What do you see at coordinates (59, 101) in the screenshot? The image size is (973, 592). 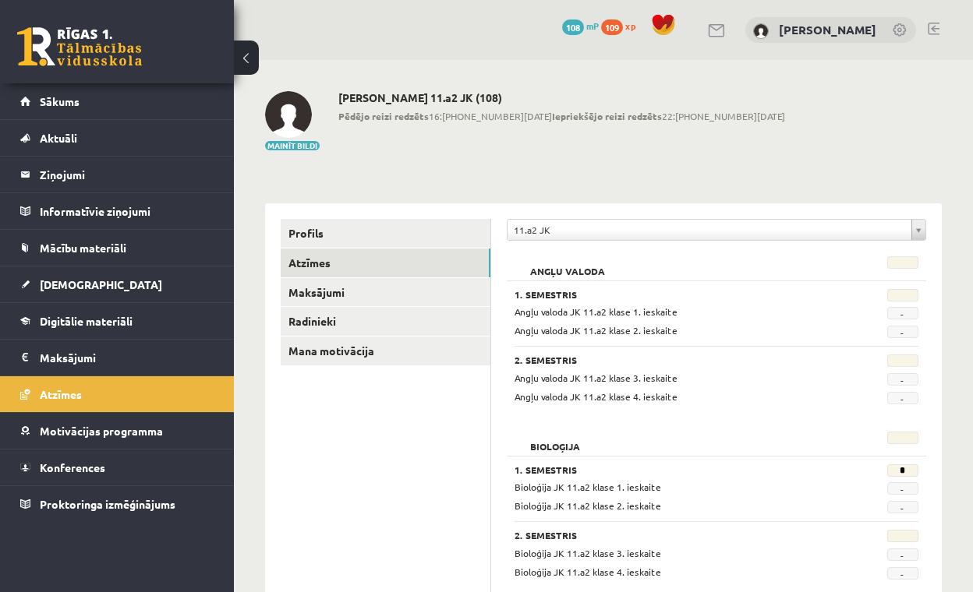 I see `span: Sākums` at bounding box center [59, 101].